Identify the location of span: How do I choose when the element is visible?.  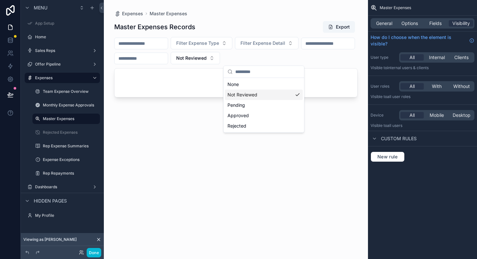
(419, 41).